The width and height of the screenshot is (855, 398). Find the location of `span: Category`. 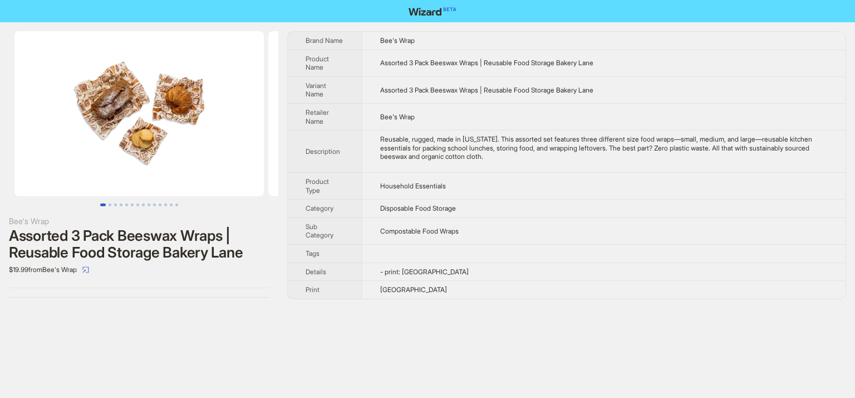

span: Category is located at coordinates (320, 208).